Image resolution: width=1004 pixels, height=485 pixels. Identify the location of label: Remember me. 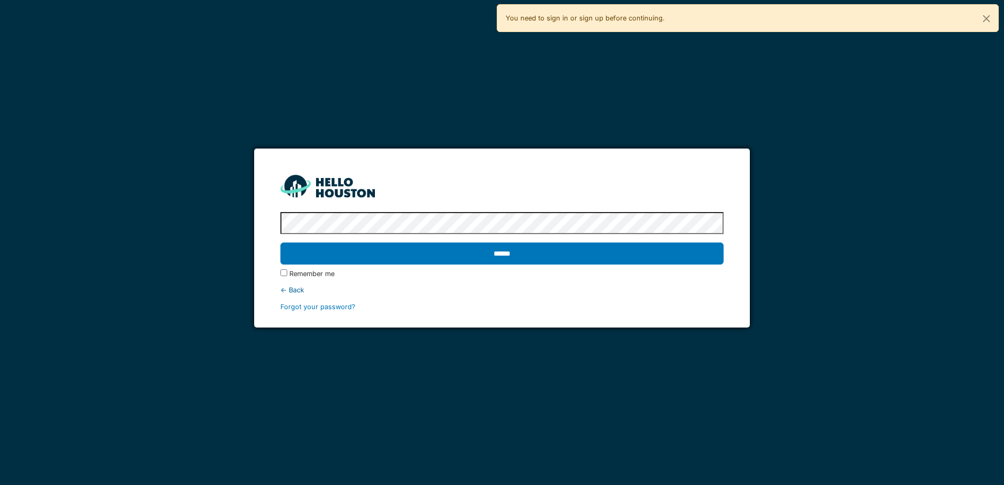
(312, 274).